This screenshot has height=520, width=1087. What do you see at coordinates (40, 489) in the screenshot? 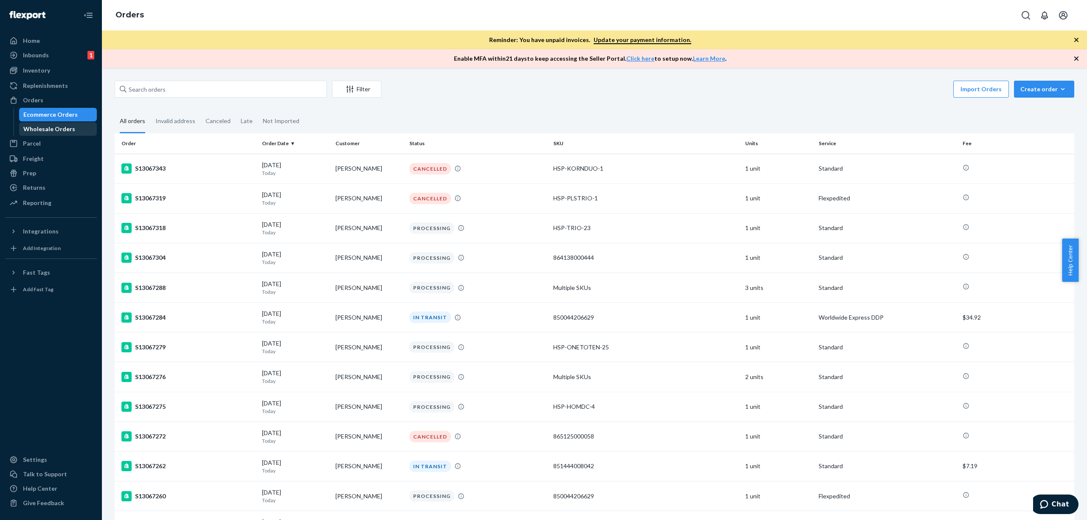
I see `div: Help Center` at bounding box center [40, 489].